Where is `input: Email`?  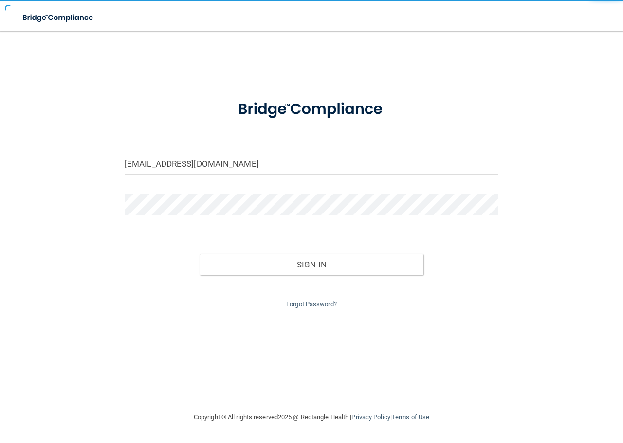
input: Email is located at coordinates (312, 164).